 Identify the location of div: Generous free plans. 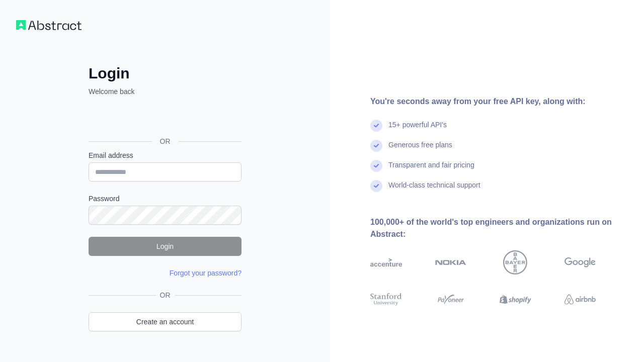
(420, 150).